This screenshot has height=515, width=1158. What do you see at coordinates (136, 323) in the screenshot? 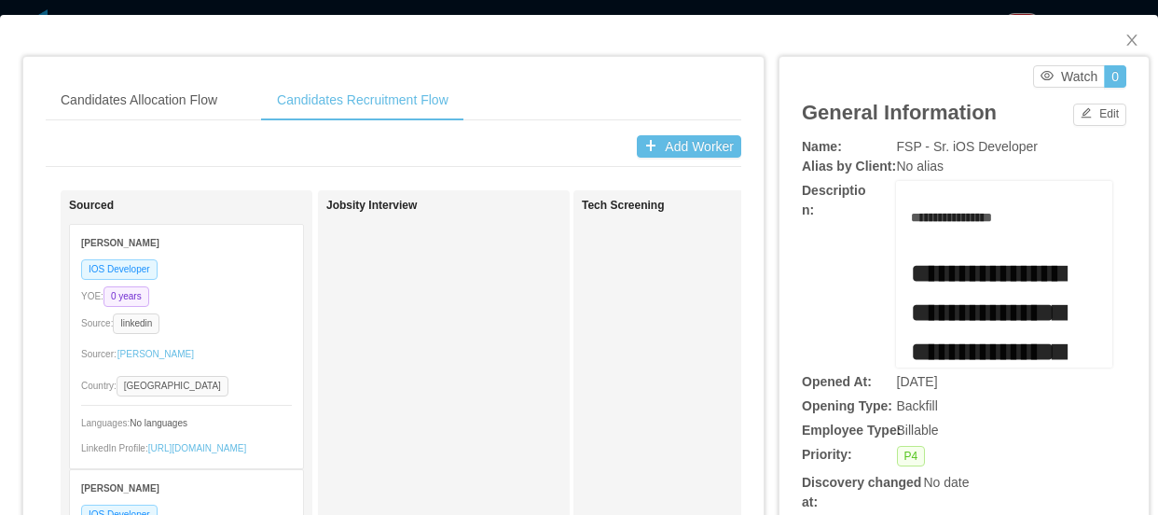
I see `span: linkedin` at bounding box center [136, 323].